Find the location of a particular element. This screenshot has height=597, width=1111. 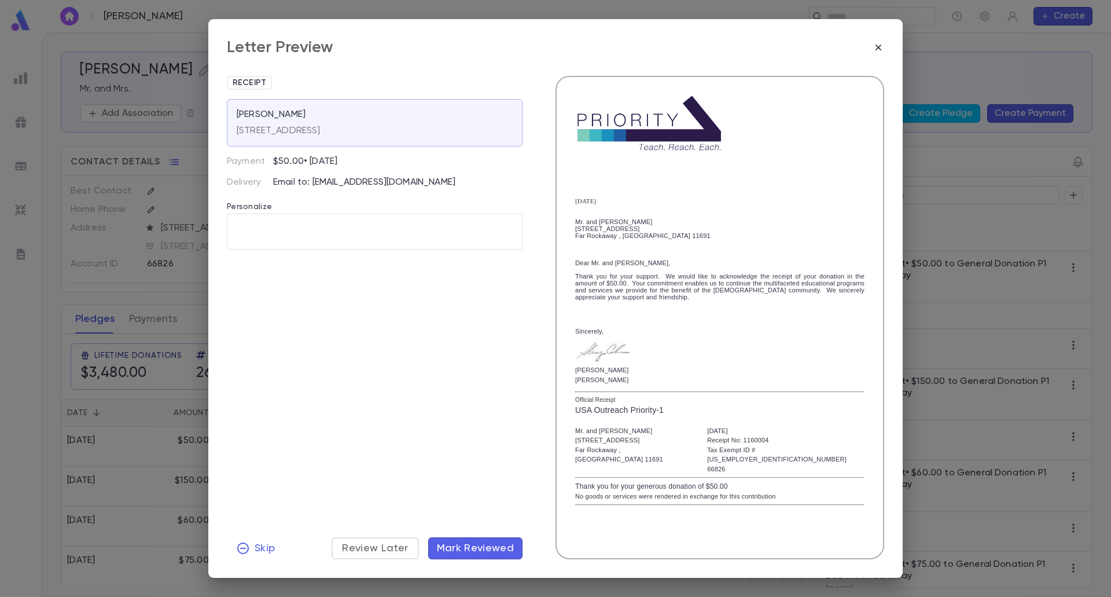

button: Skip is located at coordinates (255, 548).